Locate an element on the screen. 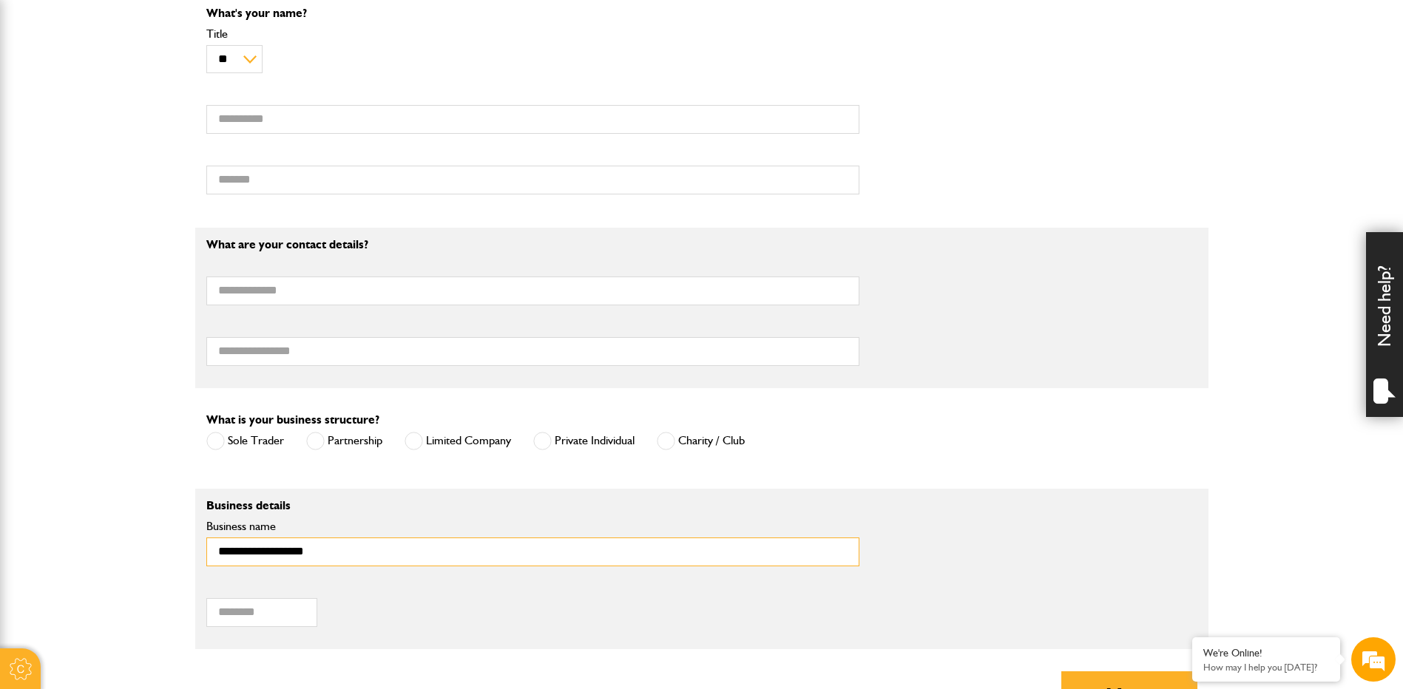 The image size is (1403, 689). label: Partnership is located at coordinates (344, 441).